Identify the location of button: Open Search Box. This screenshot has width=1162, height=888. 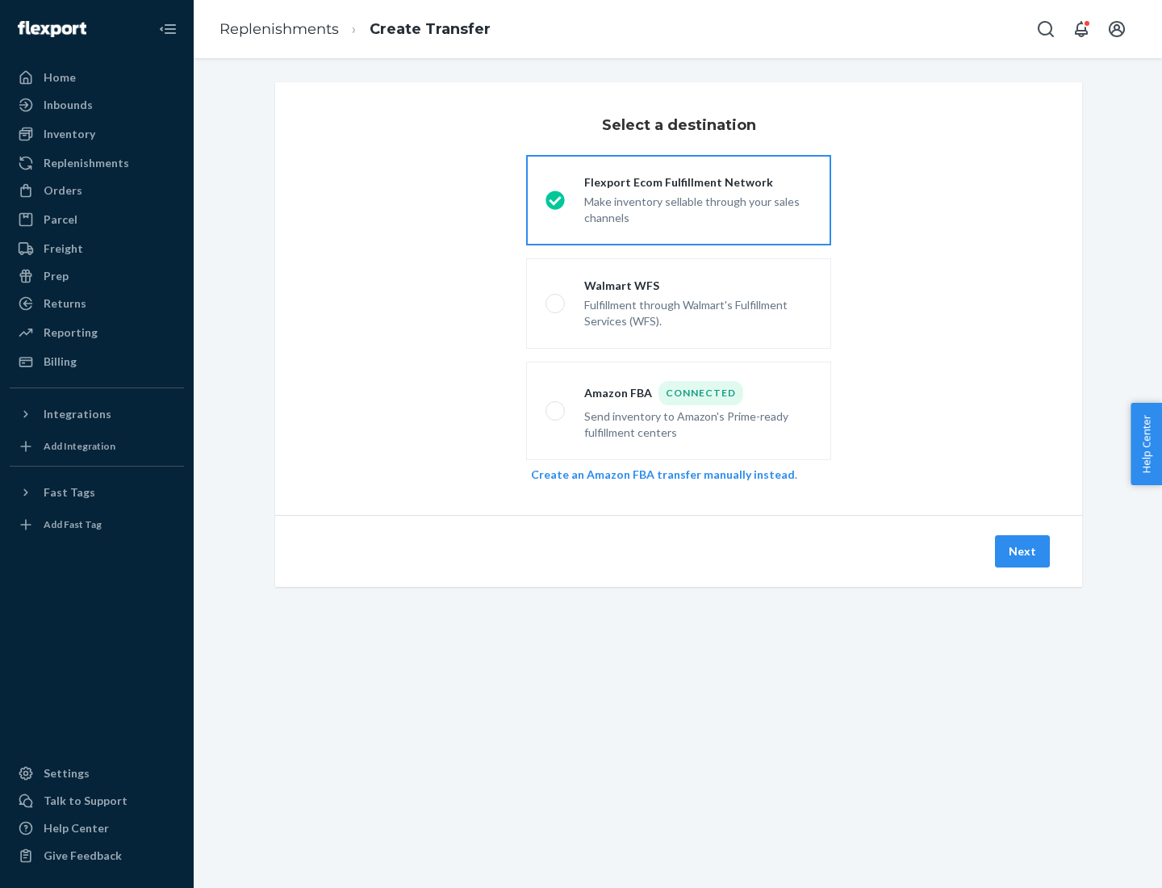
(1046, 29).